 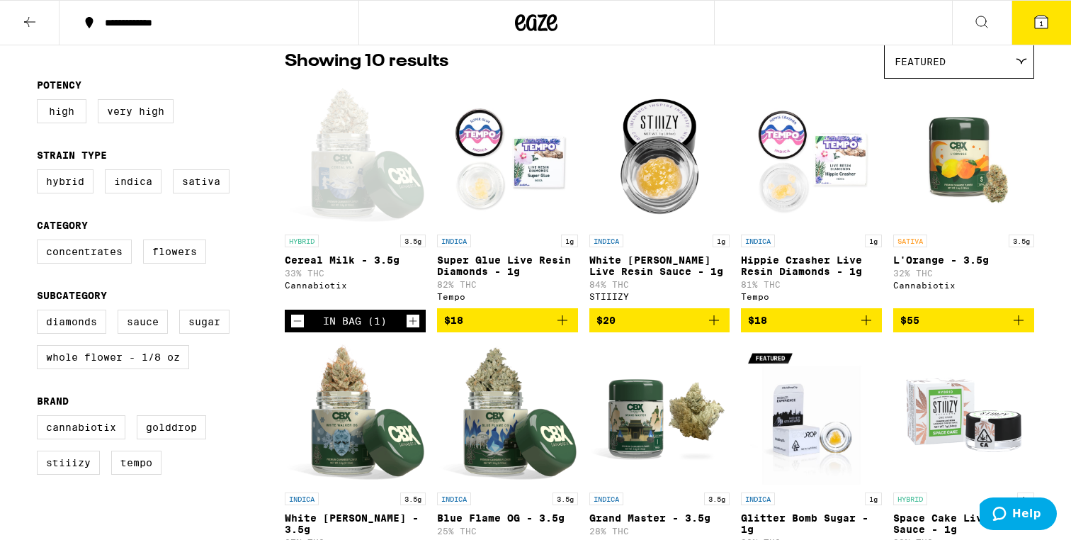 What do you see at coordinates (921, 62) in the screenshot?
I see `span: Featured` at bounding box center [921, 62].